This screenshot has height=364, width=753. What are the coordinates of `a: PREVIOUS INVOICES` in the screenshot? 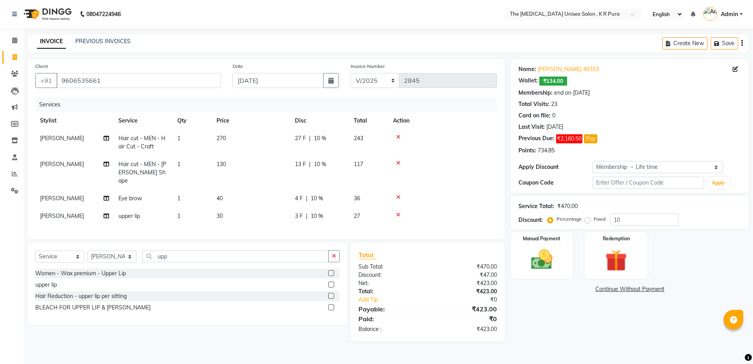 It's located at (103, 41).